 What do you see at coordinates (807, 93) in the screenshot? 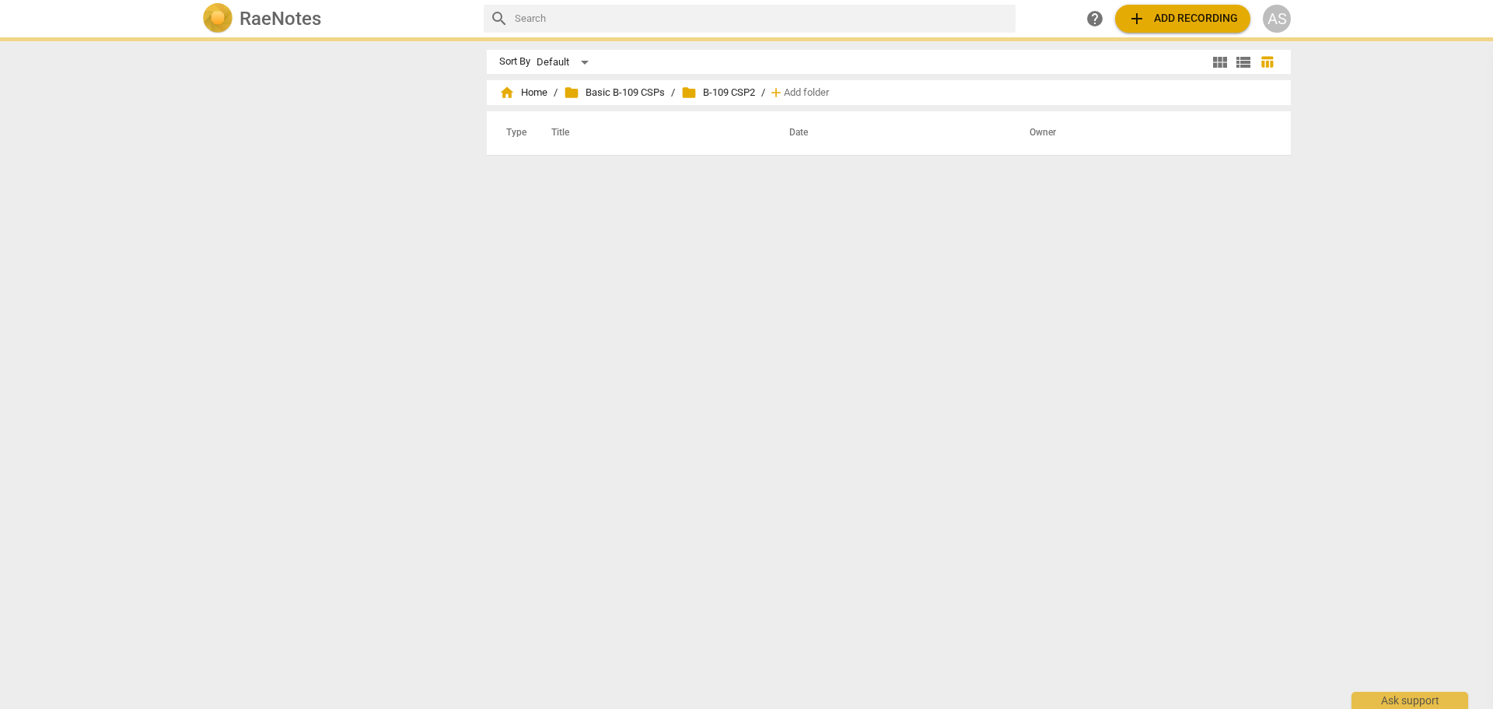
I see `span: Add folder` at bounding box center [807, 93].